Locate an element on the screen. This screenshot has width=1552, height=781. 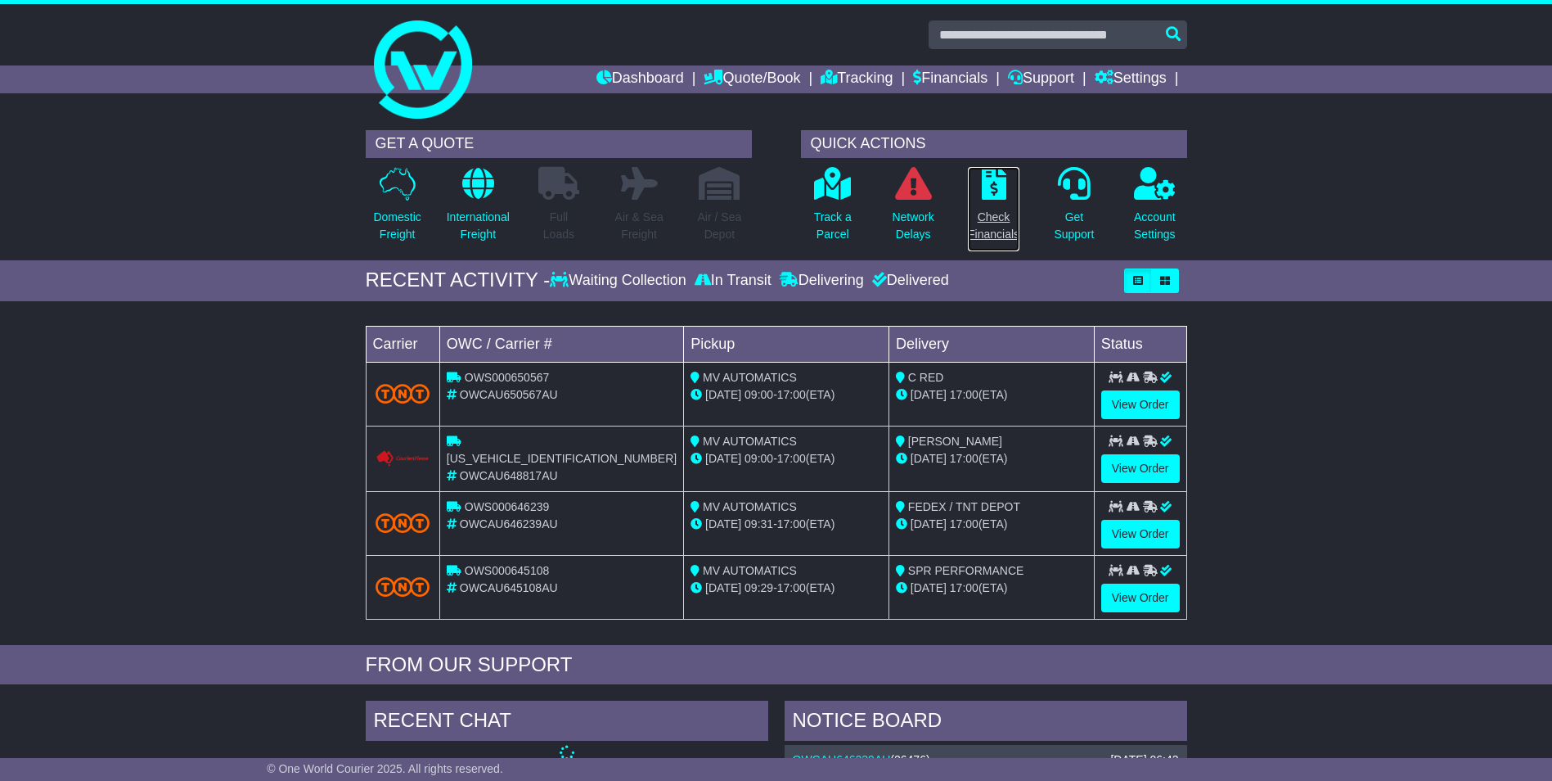
p: Full Loads is located at coordinates (559, 226).